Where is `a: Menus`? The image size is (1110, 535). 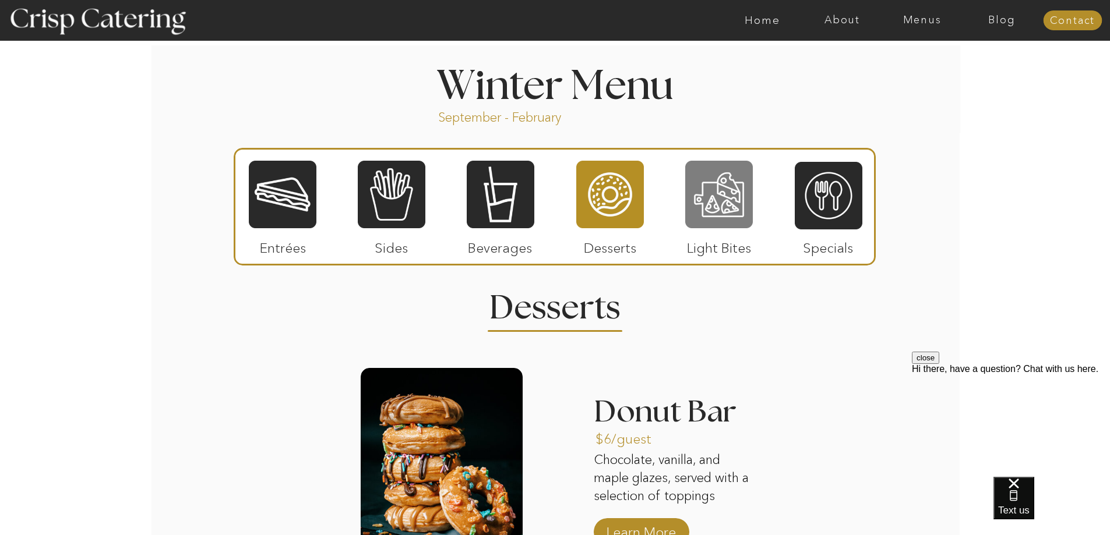
a: Menus is located at coordinates (921, 20).